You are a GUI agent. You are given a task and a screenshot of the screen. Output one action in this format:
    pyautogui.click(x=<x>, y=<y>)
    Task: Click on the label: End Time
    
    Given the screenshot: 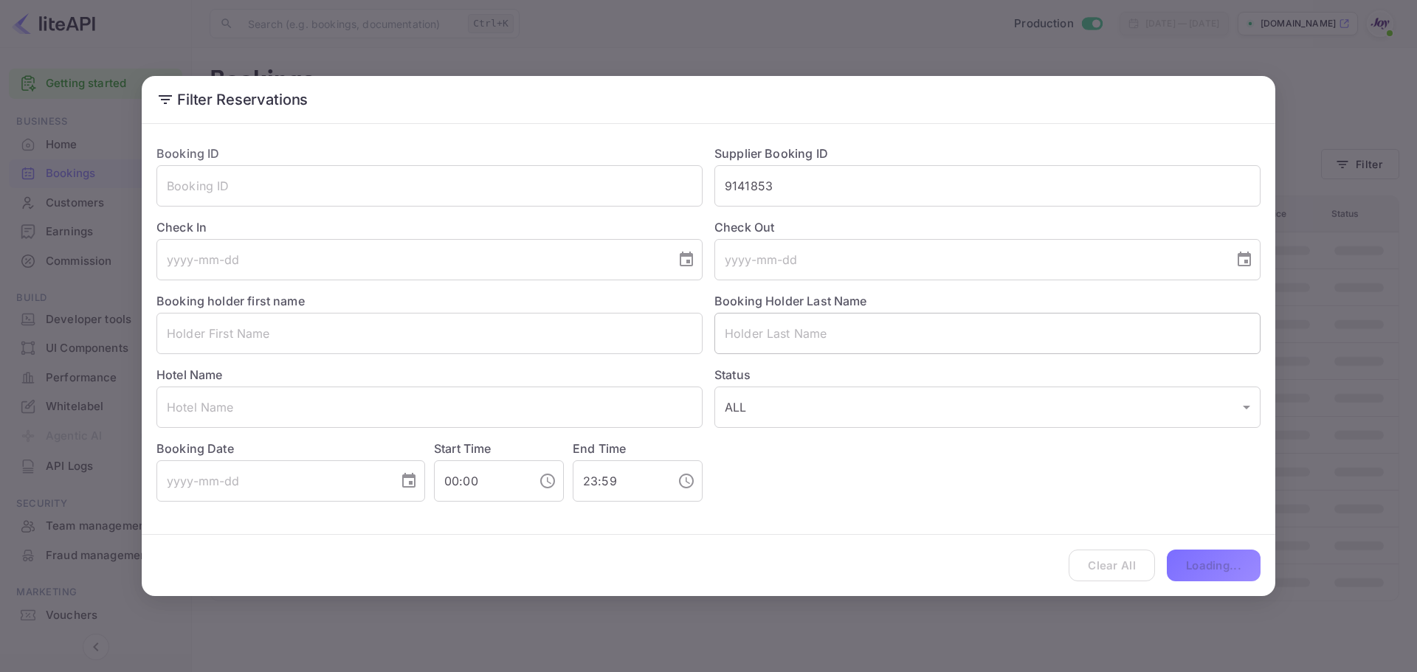 What is the action you would take?
    pyautogui.click(x=599, y=449)
    